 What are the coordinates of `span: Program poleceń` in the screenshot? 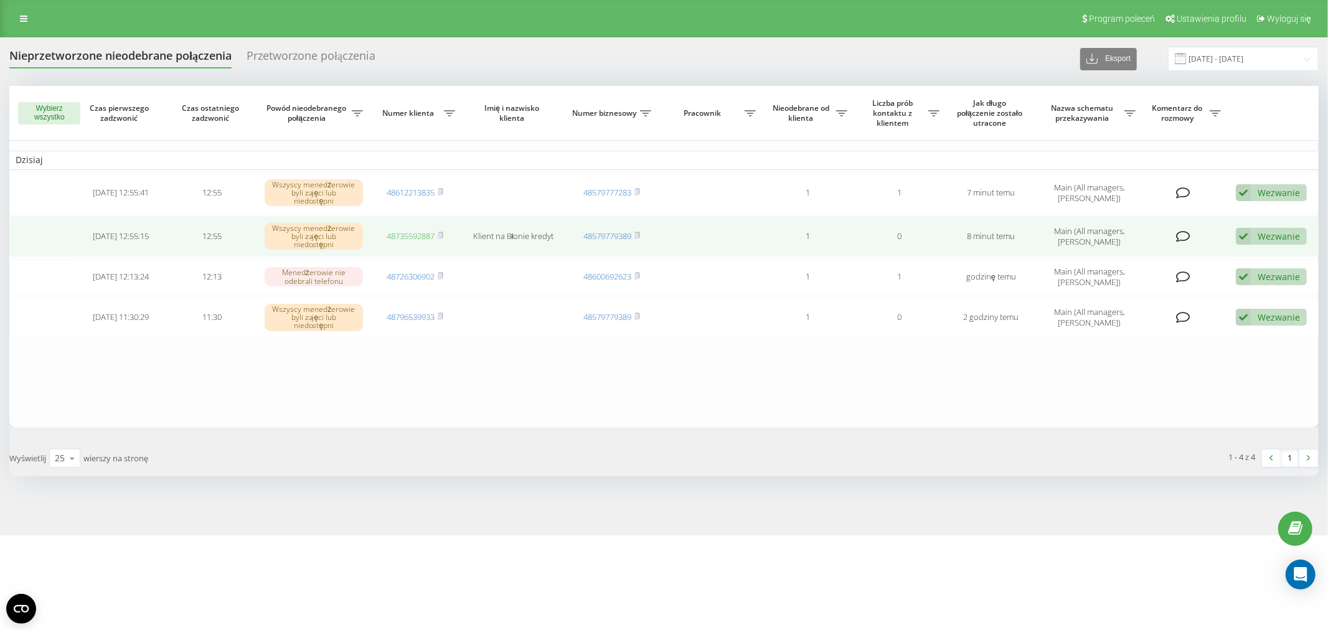 It's located at (1122, 19).